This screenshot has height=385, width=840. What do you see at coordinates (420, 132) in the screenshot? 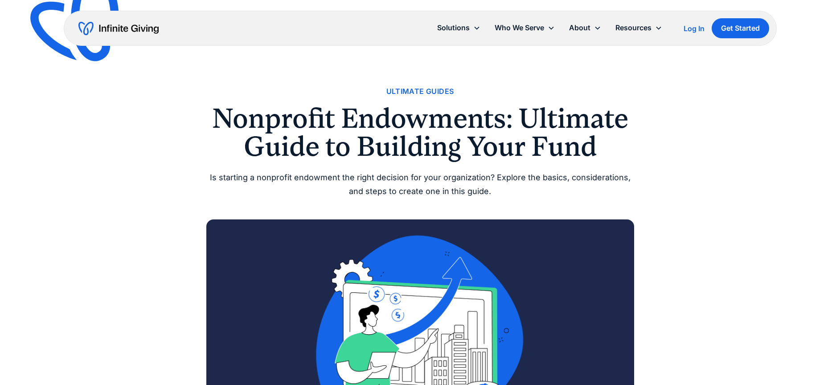
I see `h1: Nonprofit Endowments: Ultimate Guide to Building Your Fund` at bounding box center [420, 132].